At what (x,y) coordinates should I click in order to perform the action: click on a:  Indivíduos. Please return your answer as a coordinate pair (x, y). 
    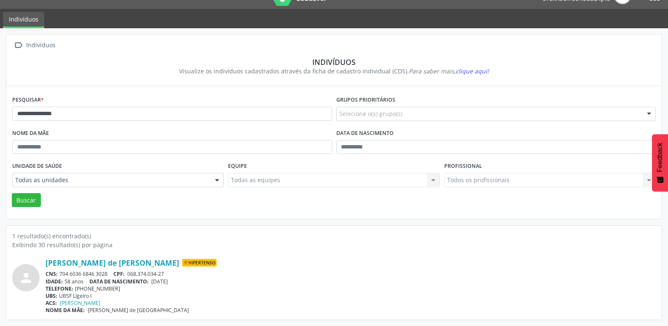
    Looking at the image, I should click on (35, 45).